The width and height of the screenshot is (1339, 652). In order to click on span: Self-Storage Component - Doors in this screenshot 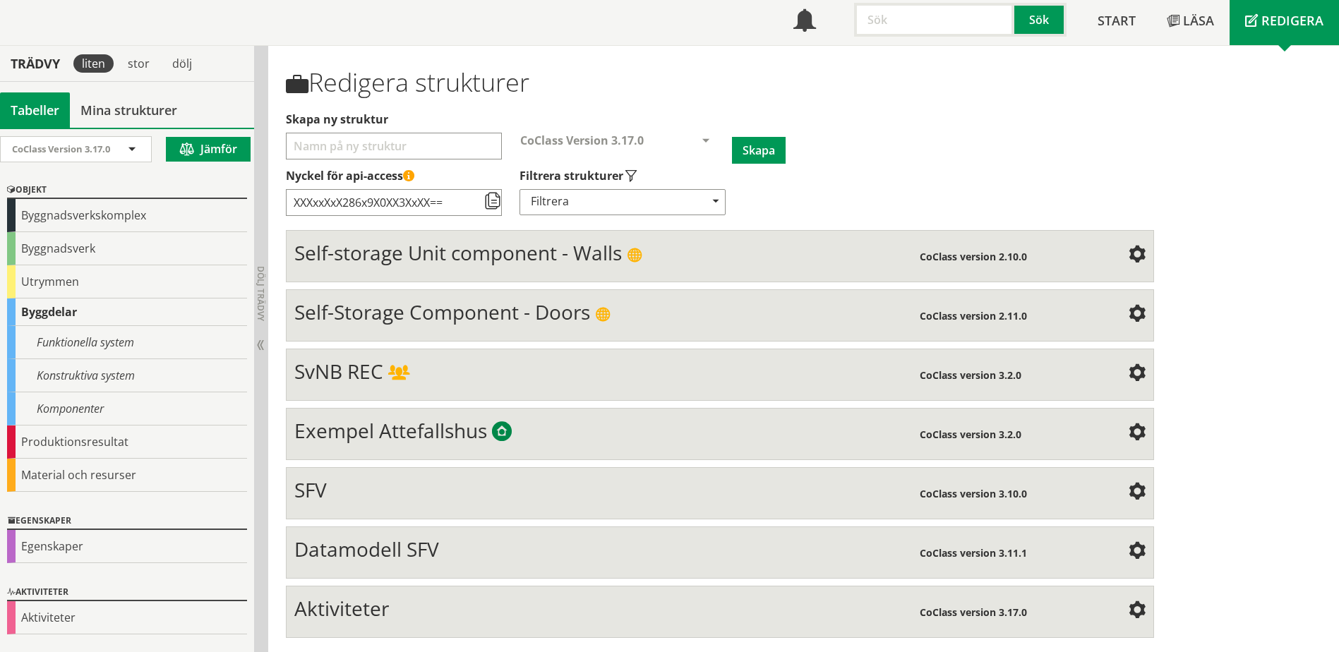, I will do `click(442, 312)`.